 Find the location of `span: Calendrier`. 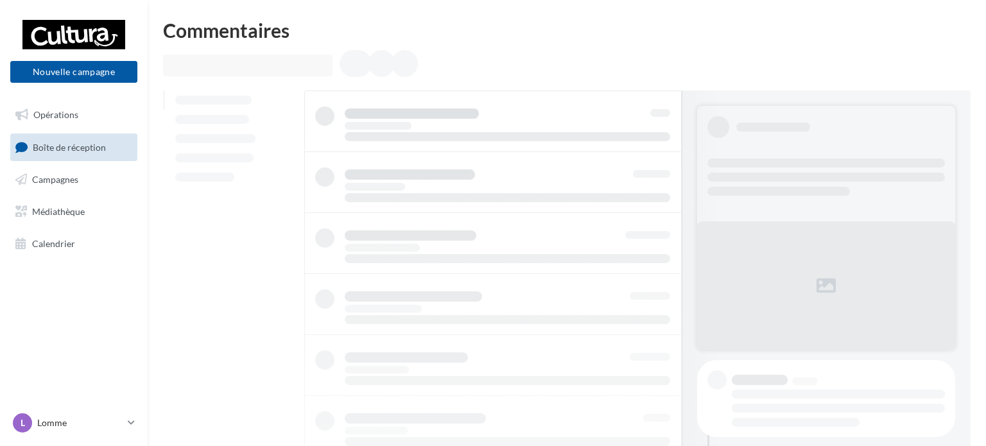

span: Calendrier is located at coordinates (53, 243).